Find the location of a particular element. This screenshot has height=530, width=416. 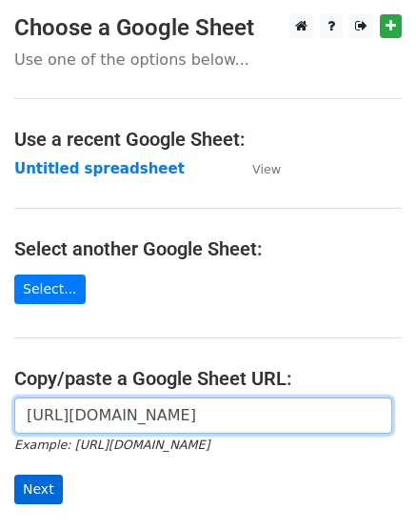

a: Untitled spreadsheet is located at coordinates (99, 169).